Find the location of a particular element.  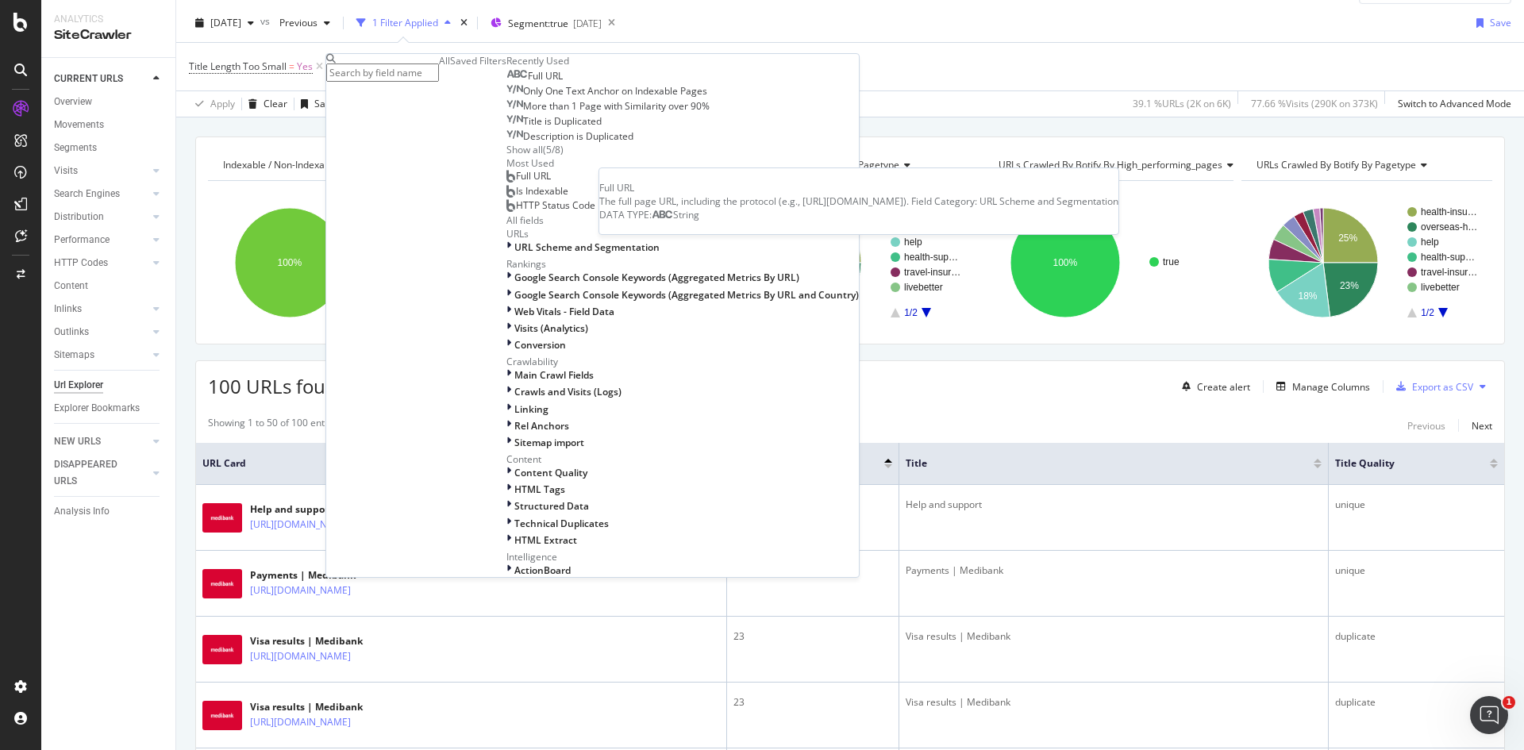

span: Google Search Console Keywords (Aggregated Metrics By URL) is located at coordinates (656, 277).